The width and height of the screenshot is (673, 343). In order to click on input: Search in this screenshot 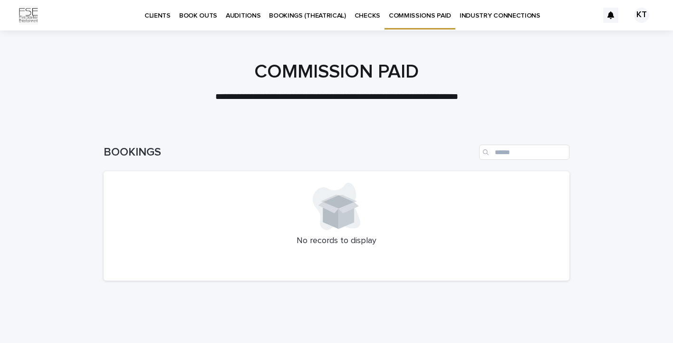, I will do `click(524, 152)`.